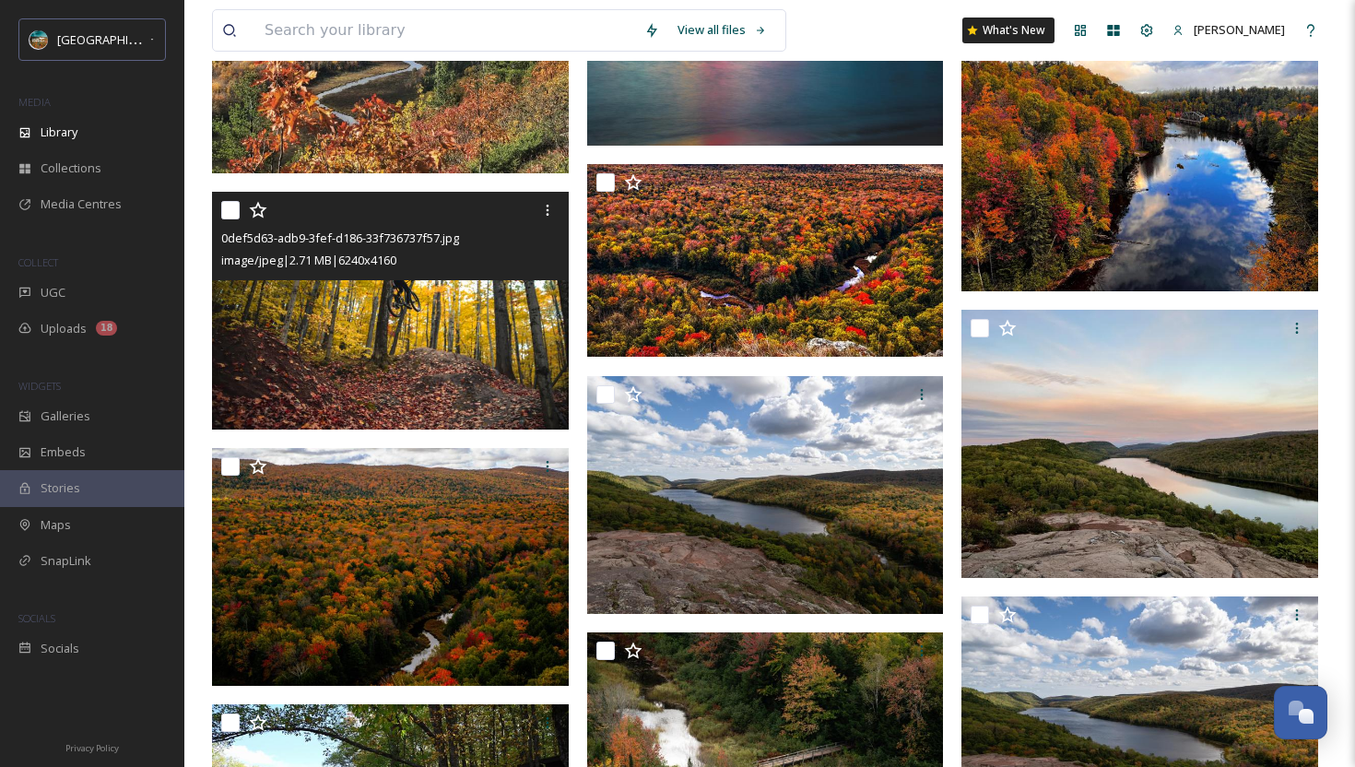 The image size is (1355, 767). What do you see at coordinates (64, 328) in the screenshot?
I see `span: Uploads` at bounding box center [64, 328].